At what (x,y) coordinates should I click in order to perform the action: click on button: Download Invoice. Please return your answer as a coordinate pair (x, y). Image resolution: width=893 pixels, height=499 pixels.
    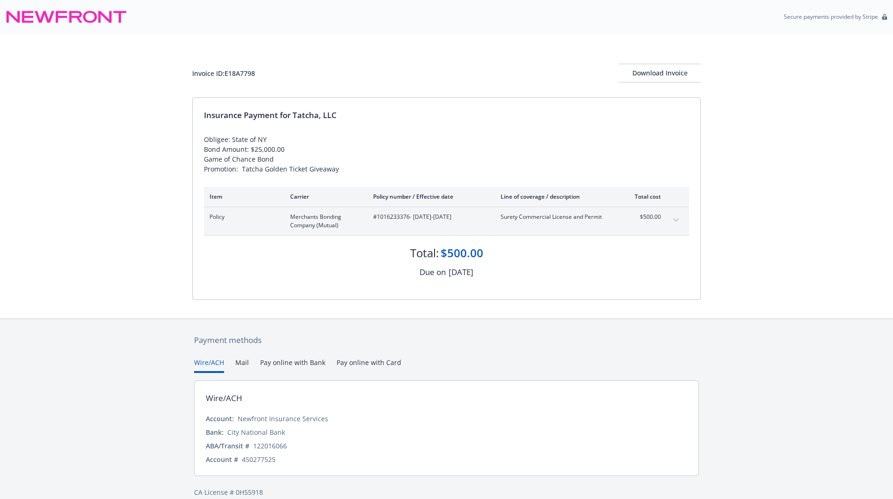
    Looking at the image, I should click on (660, 73).